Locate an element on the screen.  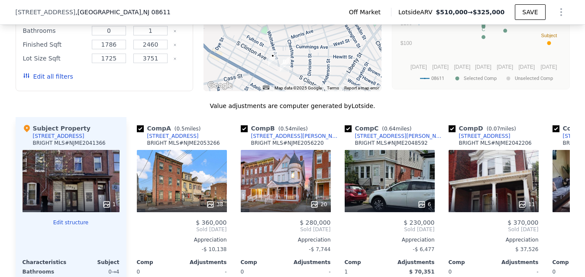
a: Terms (opens in new tab) is located at coordinates (333, 88).